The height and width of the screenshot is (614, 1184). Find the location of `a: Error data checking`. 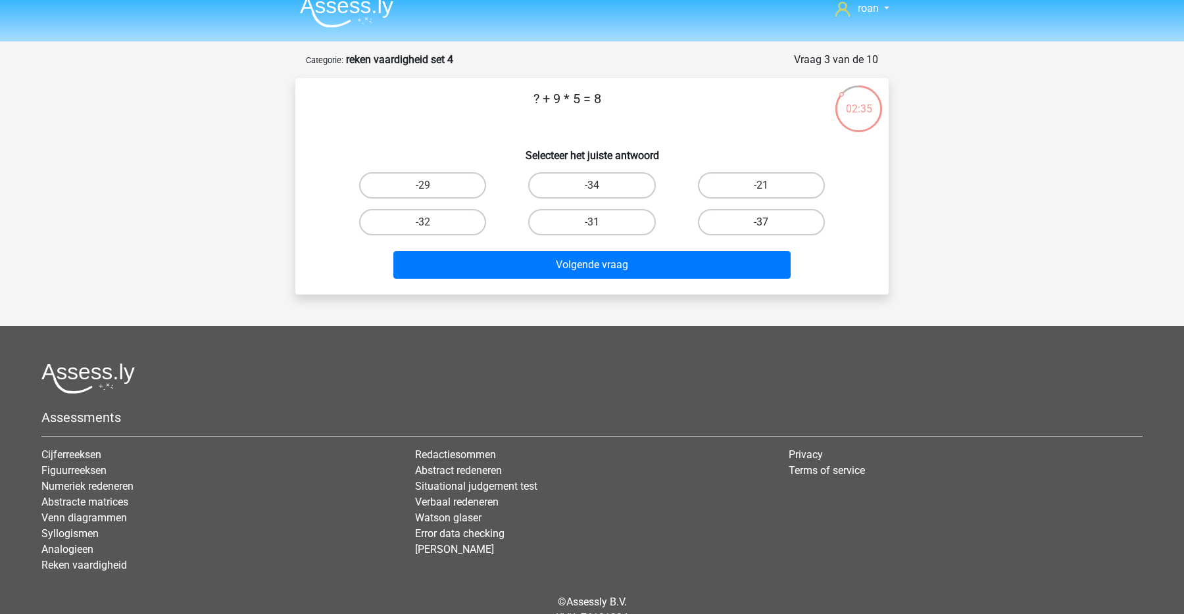

a: Error data checking is located at coordinates (460, 534).